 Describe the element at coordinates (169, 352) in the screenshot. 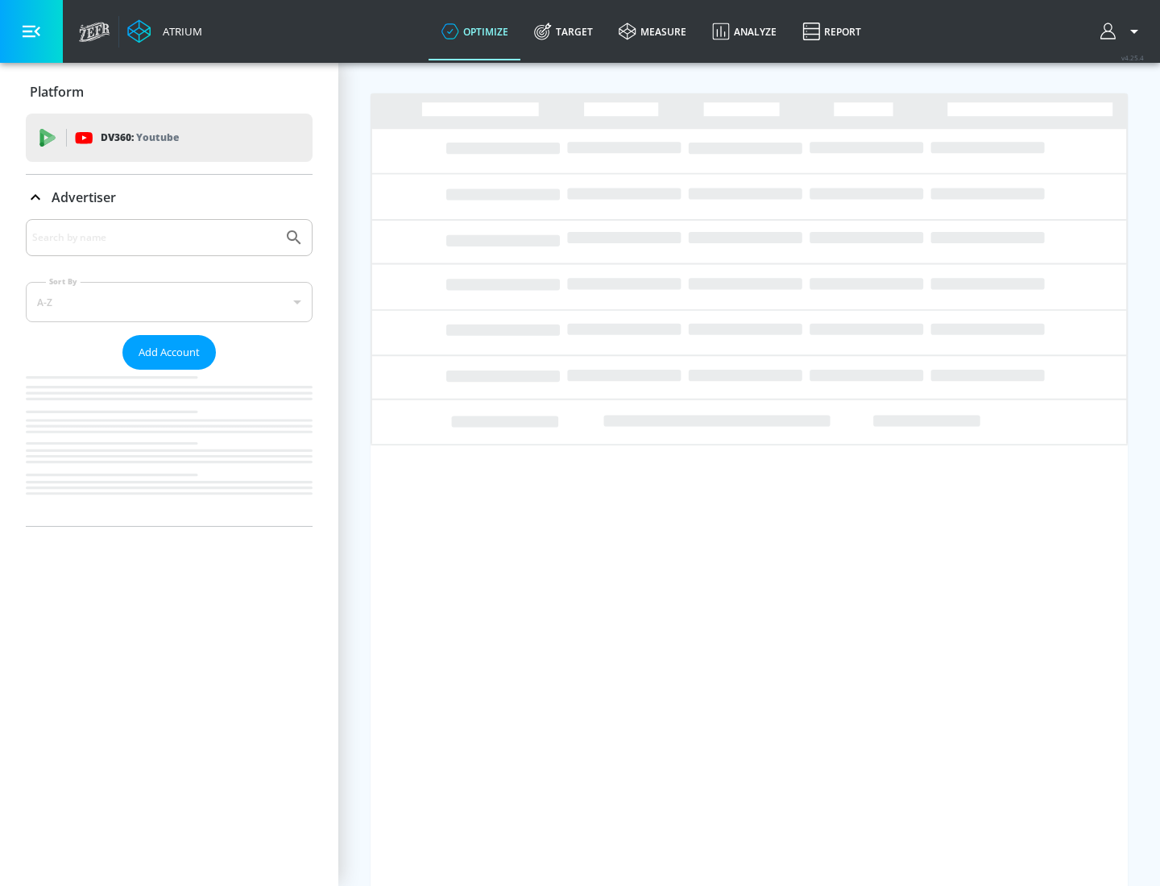

I see `span: Add Account` at that location.